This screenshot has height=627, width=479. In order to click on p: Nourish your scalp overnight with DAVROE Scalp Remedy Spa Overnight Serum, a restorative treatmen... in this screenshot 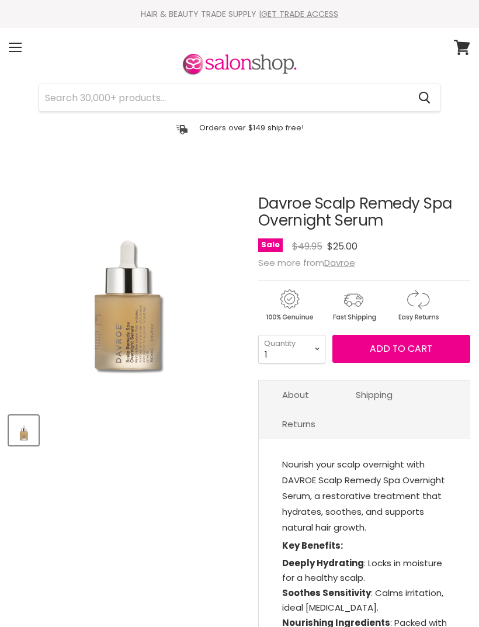, I will do `click(365, 497)`.